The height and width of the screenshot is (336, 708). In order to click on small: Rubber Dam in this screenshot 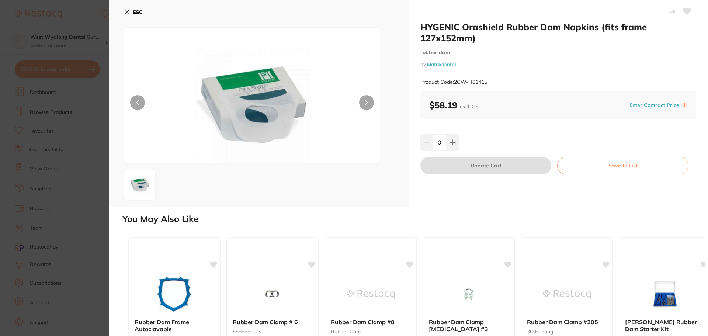, I will do `click(371, 332)`.